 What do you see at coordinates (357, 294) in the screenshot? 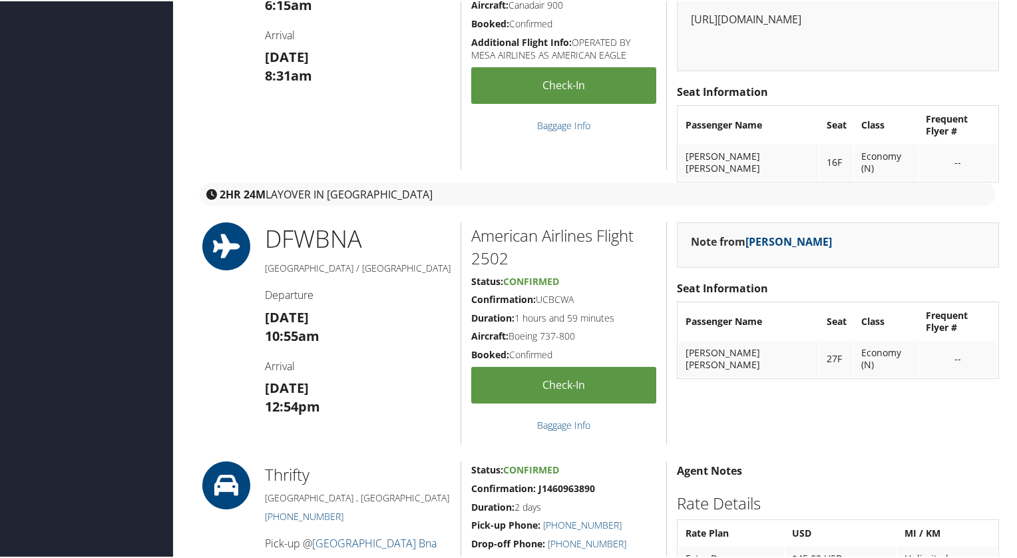
I see `h4: Departure` at bounding box center [357, 294].